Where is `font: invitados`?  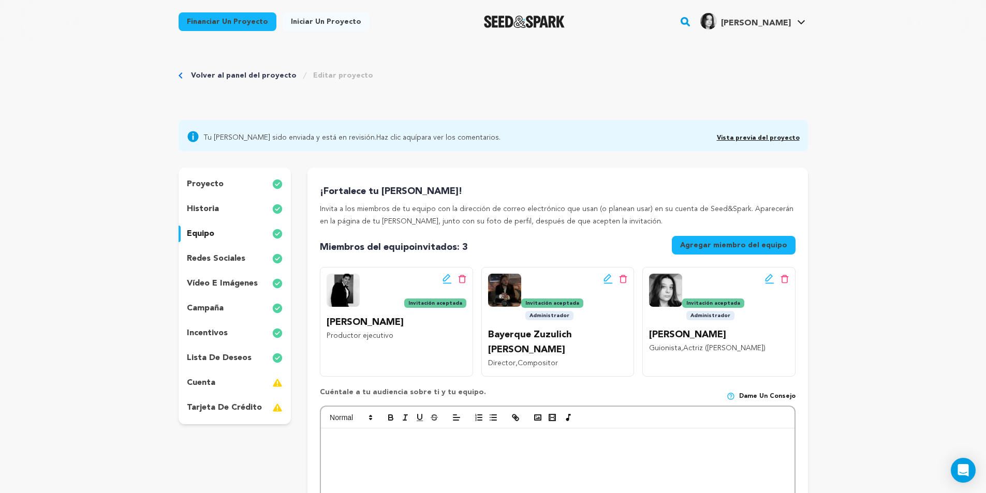 font: invitados is located at coordinates (436, 247).